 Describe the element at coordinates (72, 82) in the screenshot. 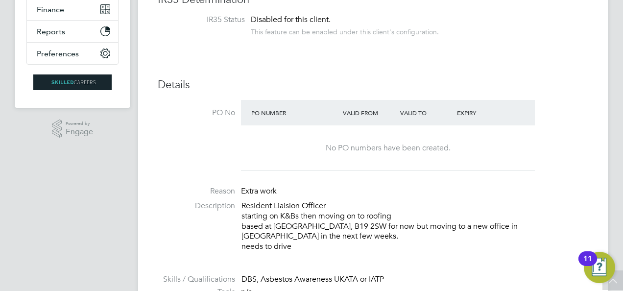

I see `a: Go to home page` at that location.